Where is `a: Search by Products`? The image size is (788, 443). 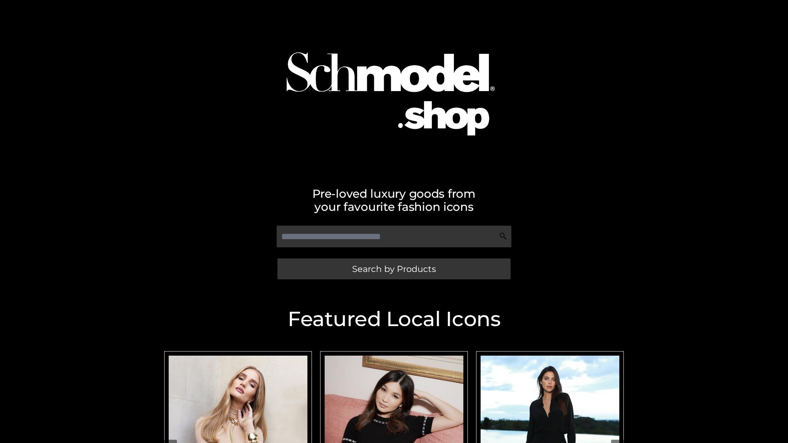 a: Search by Products is located at coordinates (394, 269).